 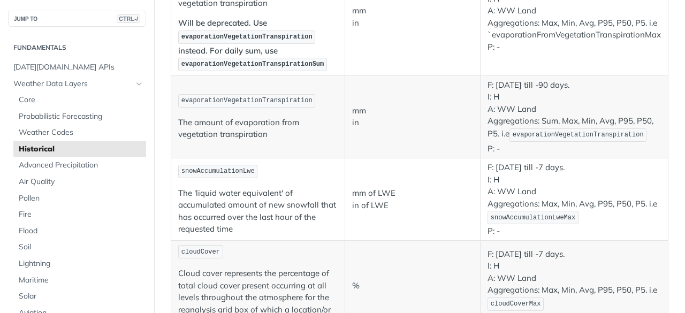 What do you see at coordinates (80, 297) in the screenshot?
I see `a: Solar` at bounding box center [80, 297].